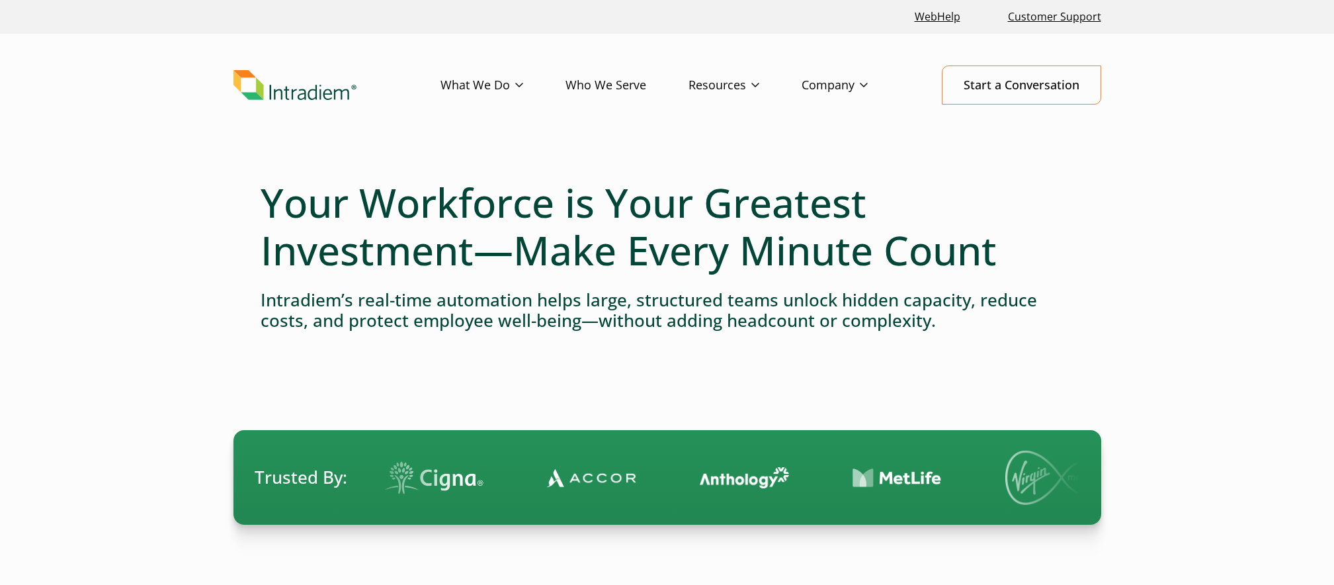 Image resolution: width=1334 pixels, height=585 pixels. Describe the element at coordinates (627, 85) in the screenshot. I see `a: Who We Serve` at that location.